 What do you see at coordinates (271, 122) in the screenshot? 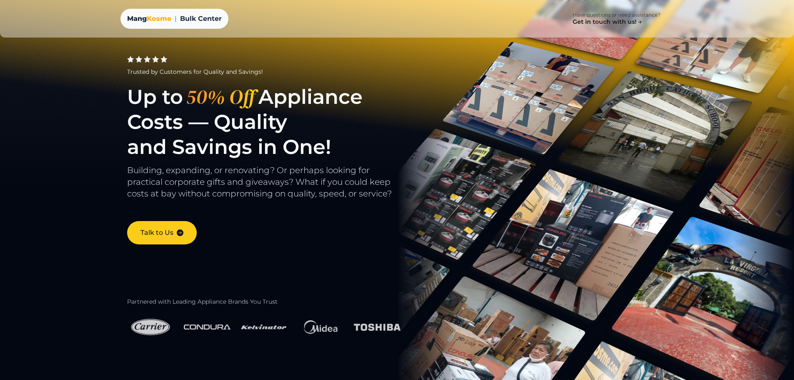
I see `h1: Up to Appliance Costs — Quality and Savings in One!` at bounding box center [271, 122].